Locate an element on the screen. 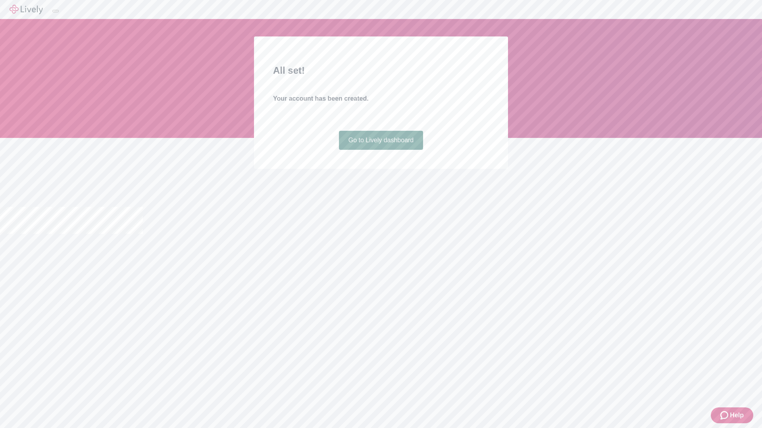  svg: Zendesk support icon is located at coordinates (725, 416).